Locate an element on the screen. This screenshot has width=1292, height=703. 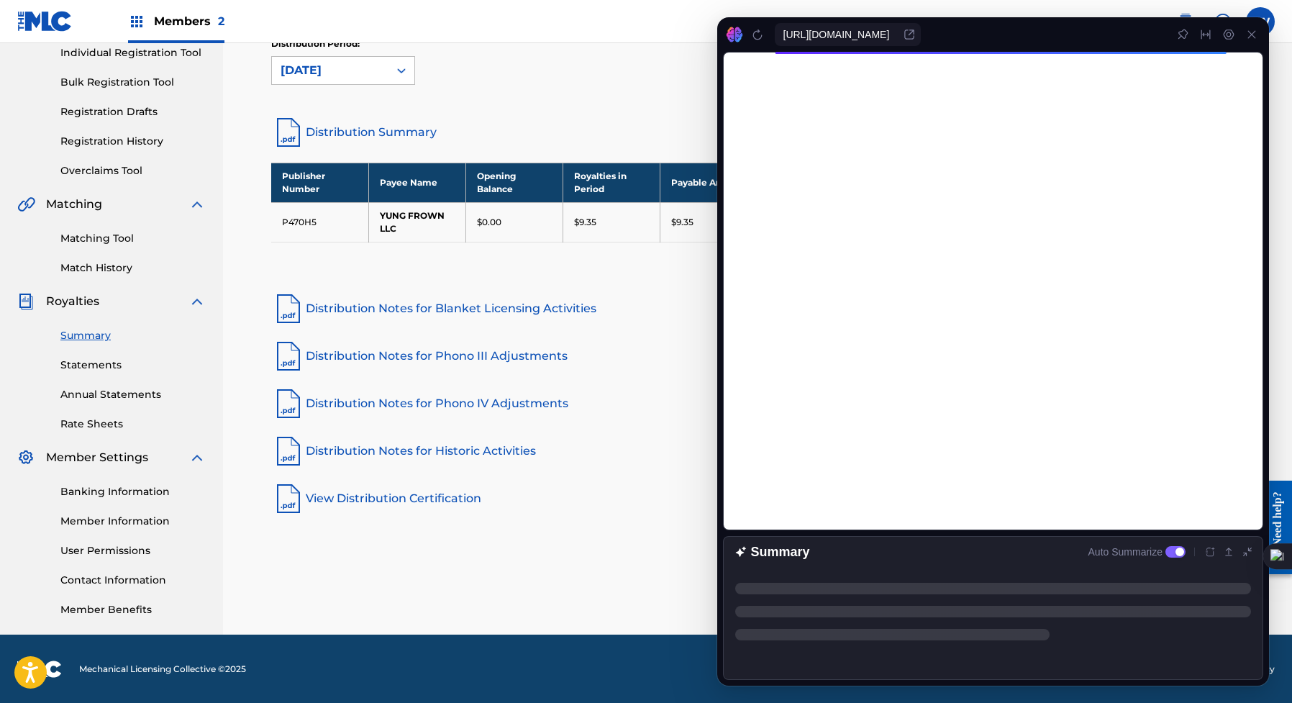
div: Open Resource Center is located at coordinates (25, 58).